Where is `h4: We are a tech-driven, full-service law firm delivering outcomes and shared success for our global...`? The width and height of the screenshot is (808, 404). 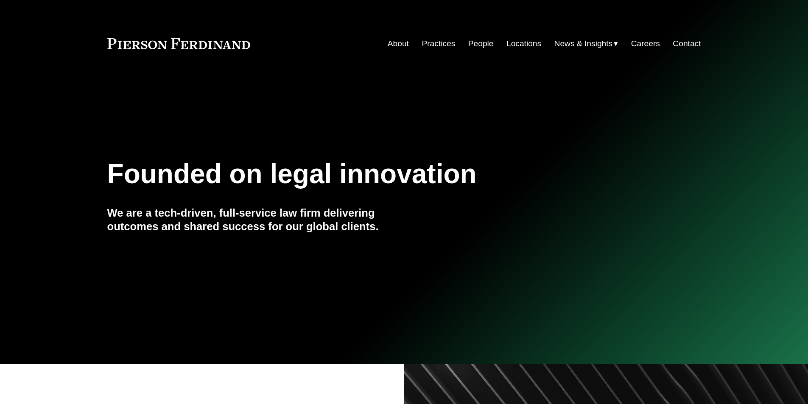
h4: We are a tech-driven, full-service law firm delivering outcomes and shared success for our global... is located at coordinates (256, 220).